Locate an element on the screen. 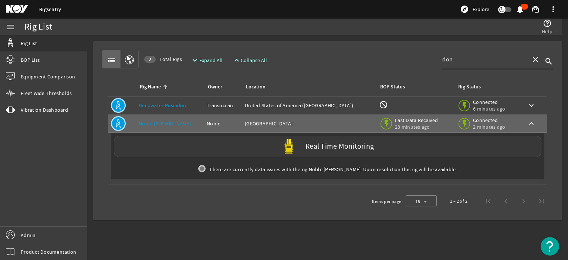 This screenshot has width=568, height=260. mat-icon: notifications is located at coordinates (520, 9).